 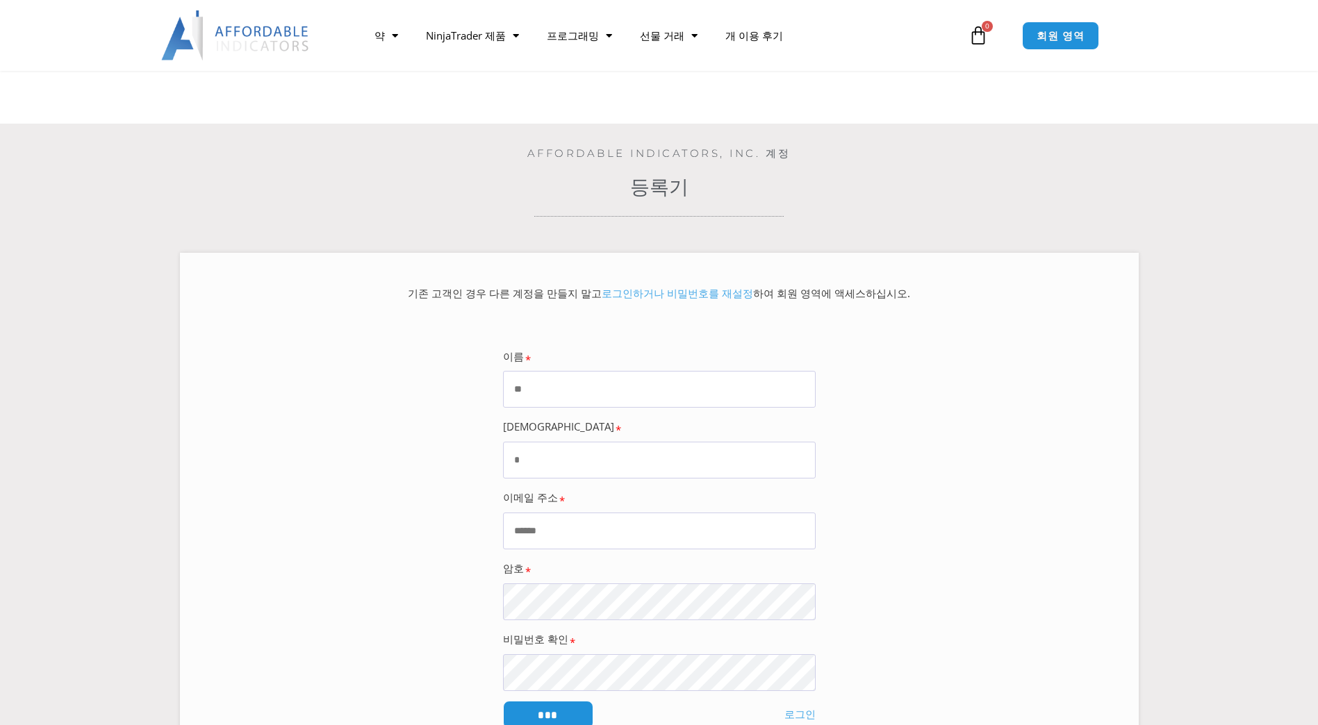 I want to click on font: 약, so click(x=379, y=35).